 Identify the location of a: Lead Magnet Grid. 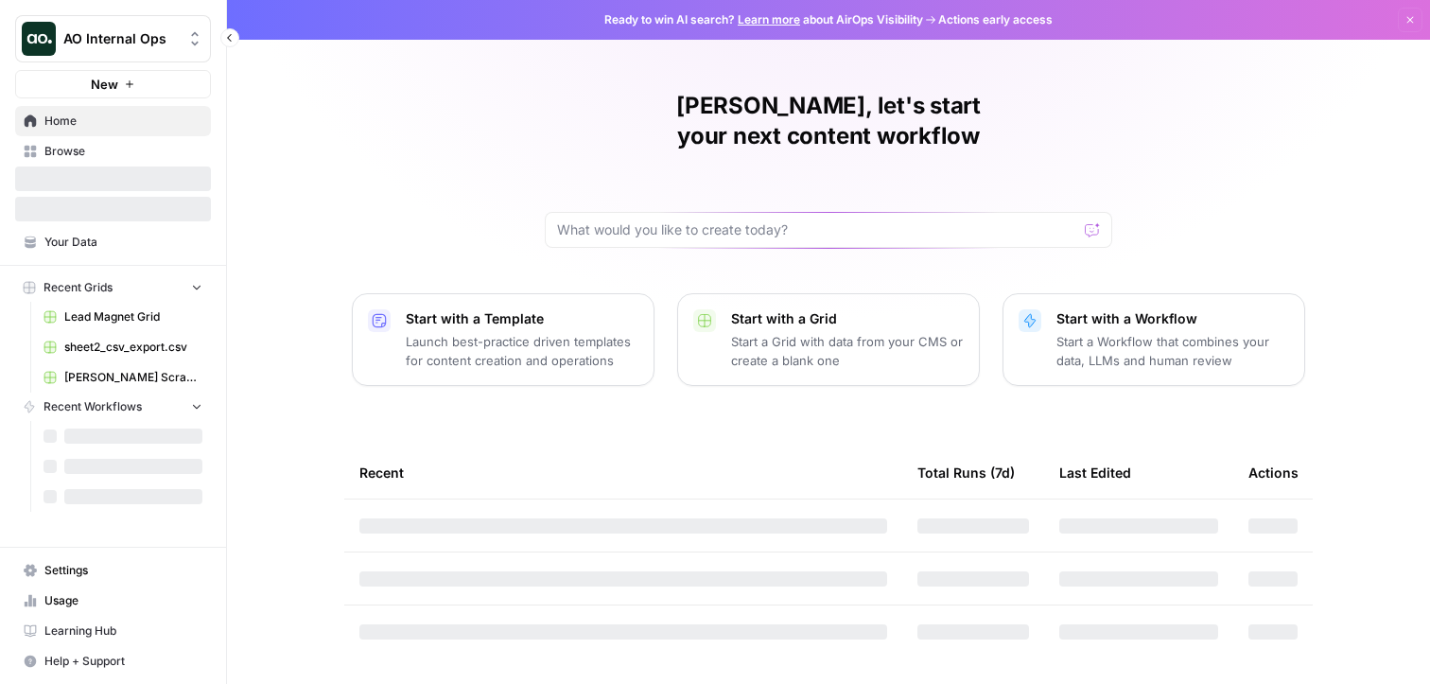
(123, 317).